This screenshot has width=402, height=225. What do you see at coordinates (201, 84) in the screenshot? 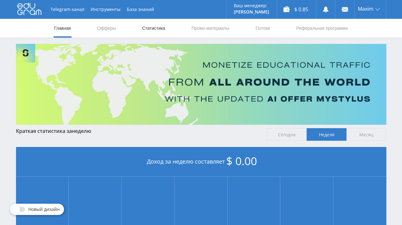
I see `img: Banner` at bounding box center [201, 84].